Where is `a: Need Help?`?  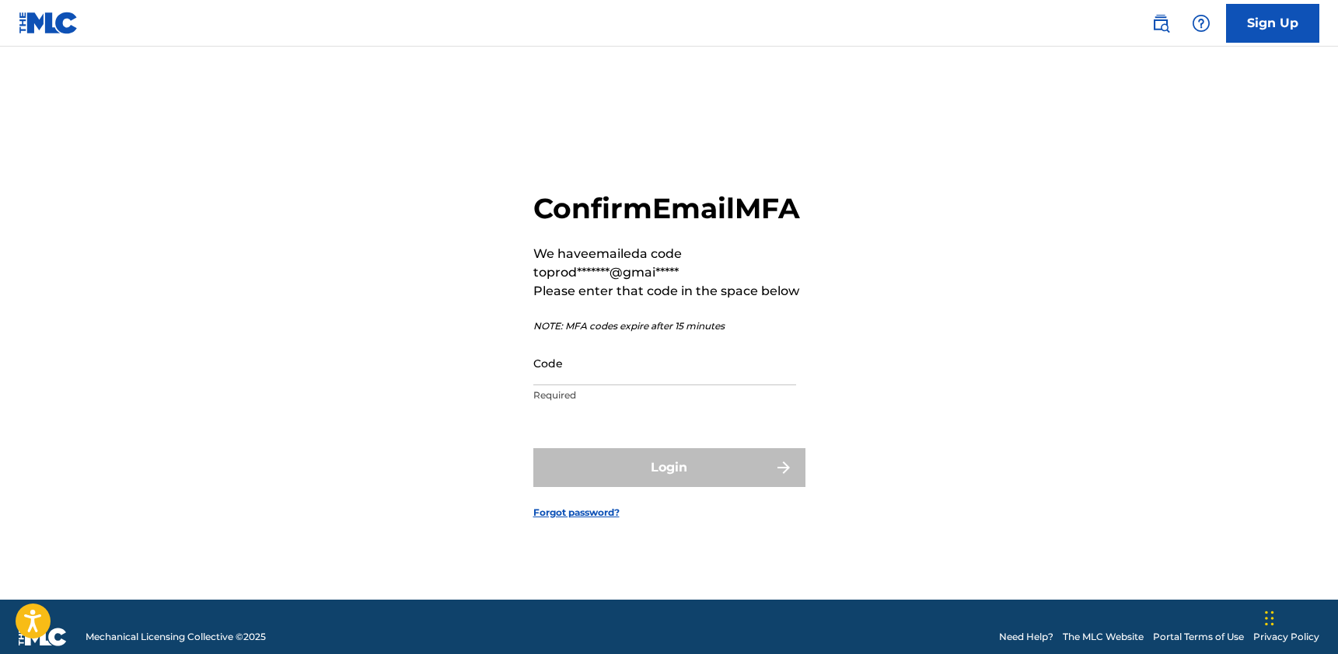
a: Need Help? is located at coordinates (1026, 637).